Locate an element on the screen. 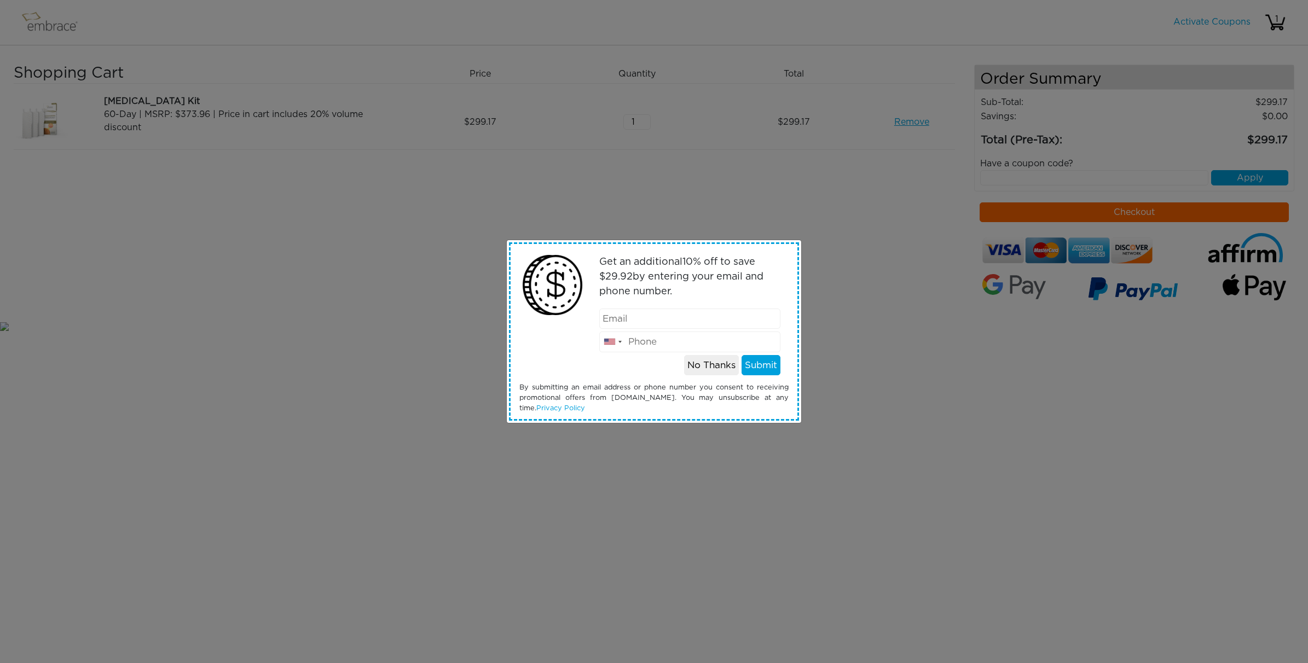 Image resolution: width=1308 pixels, height=663 pixels. div: United States: +1 is located at coordinates (612, 342).